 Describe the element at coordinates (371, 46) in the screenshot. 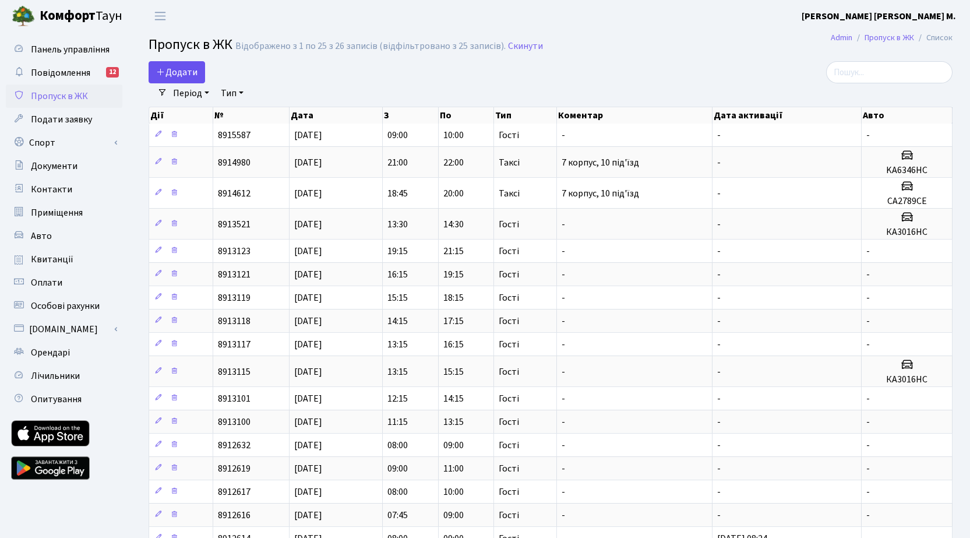

I see `div: Відображено з 1 по 25 з 26 записів (відфільтровано з 25 записів).` at that location.